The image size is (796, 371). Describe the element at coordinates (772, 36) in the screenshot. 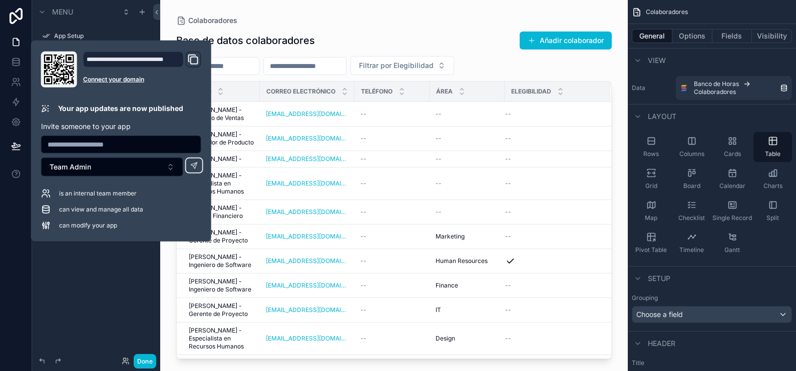

I see `button: Visibility` at that location.